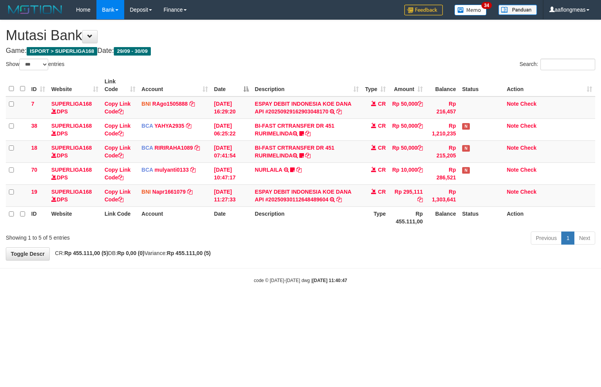  Describe the element at coordinates (375, 217) in the screenshot. I see `th: Type` at that location.